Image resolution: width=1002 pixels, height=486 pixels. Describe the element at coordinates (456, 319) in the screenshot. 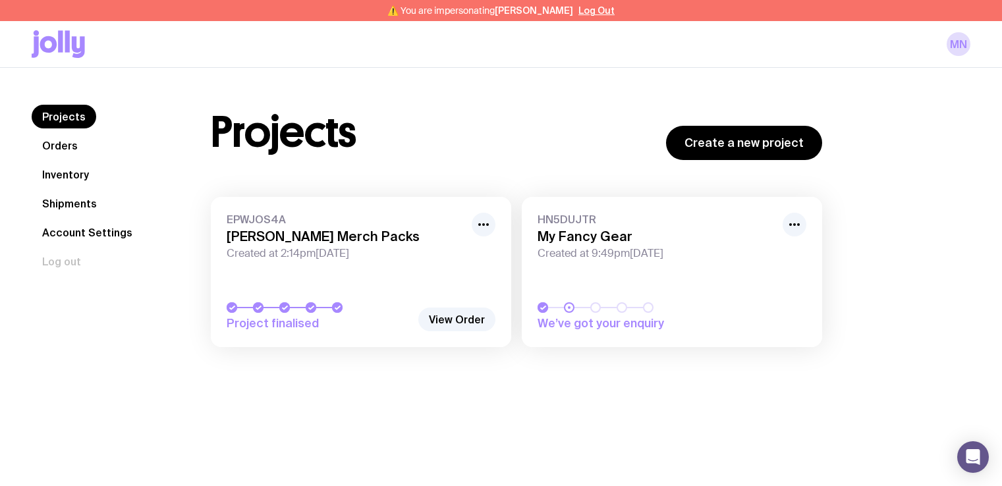

I see `a: View Order` at that location.